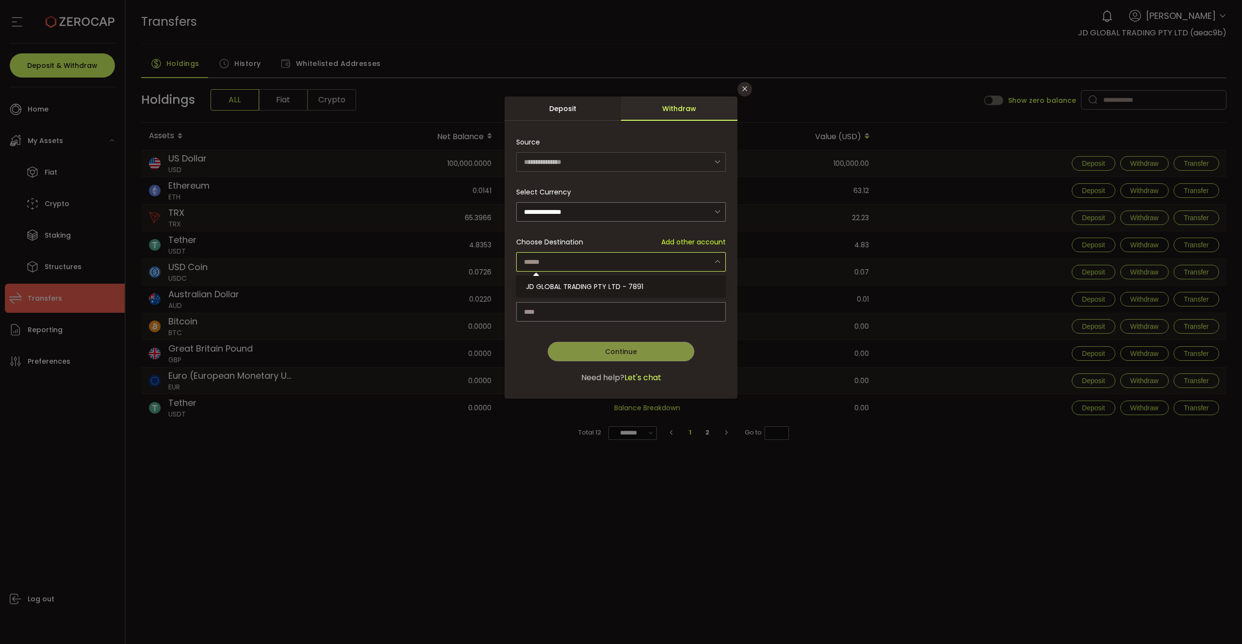  What do you see at coordinates (679, 109) in the screenshot?
I see `div: Withdraw` at bounding box center [679, 109].